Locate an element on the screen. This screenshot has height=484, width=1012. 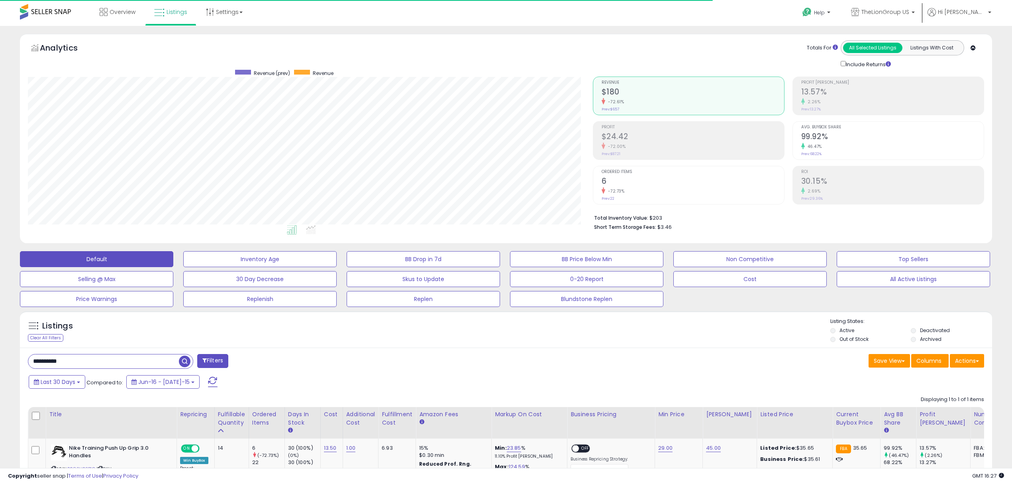
div: 15% is located at coordinates (452, 448).